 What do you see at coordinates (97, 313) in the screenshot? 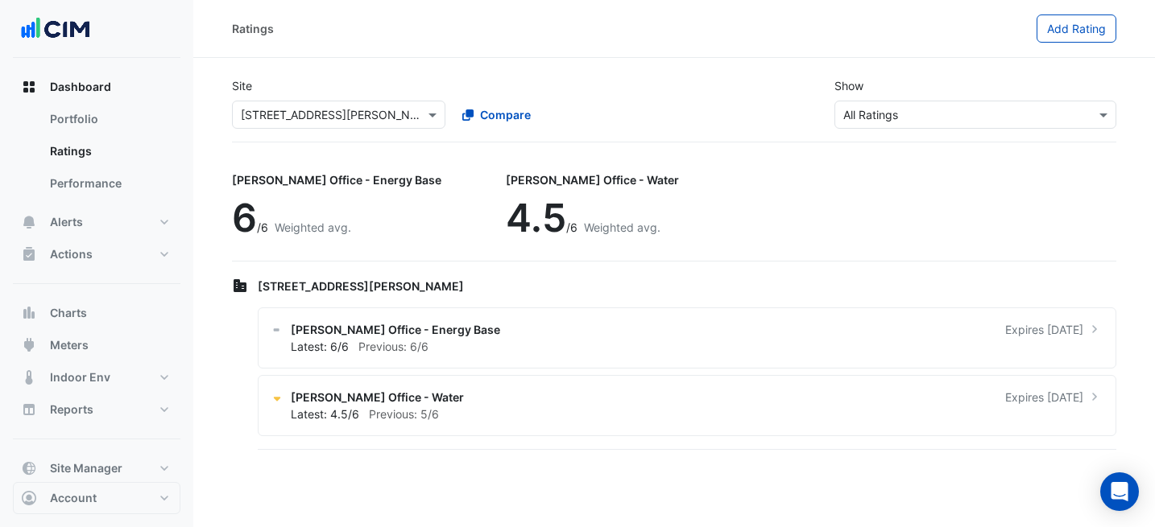
I see `button: Charts` at bounding box center [97, 313].